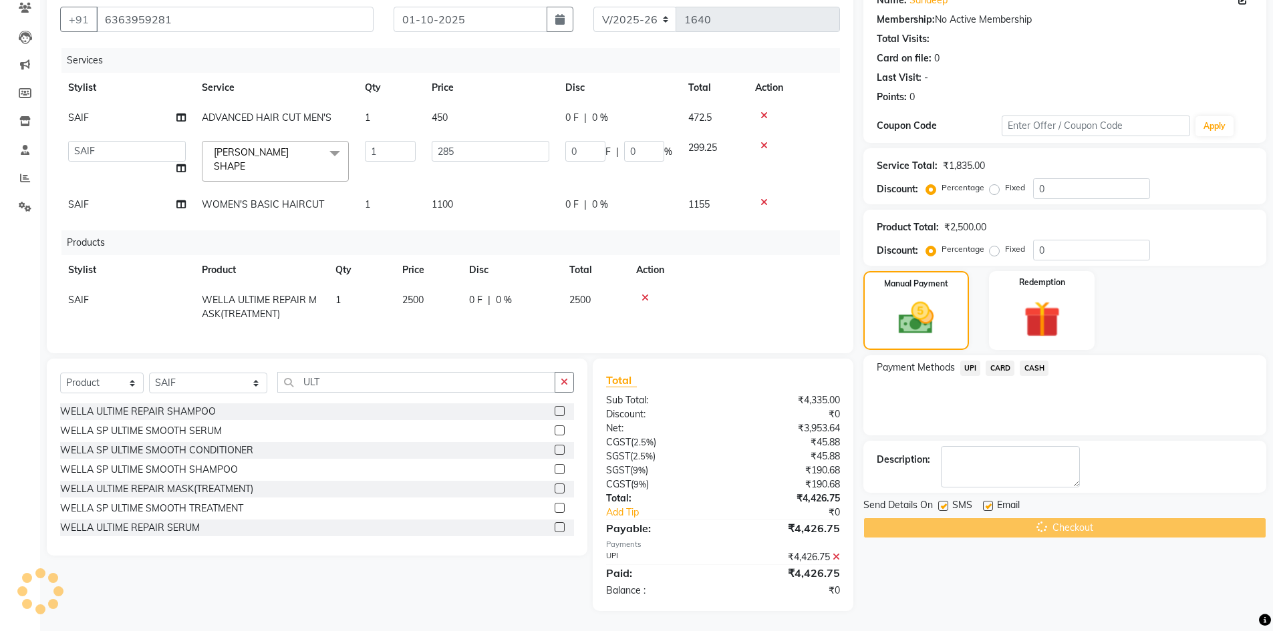 The height and width of the screenshot is (631, 1273). What do you see at coordinates (440, 118) in the screenshot?
I see `span: 450` at bounding box center [440, 118].